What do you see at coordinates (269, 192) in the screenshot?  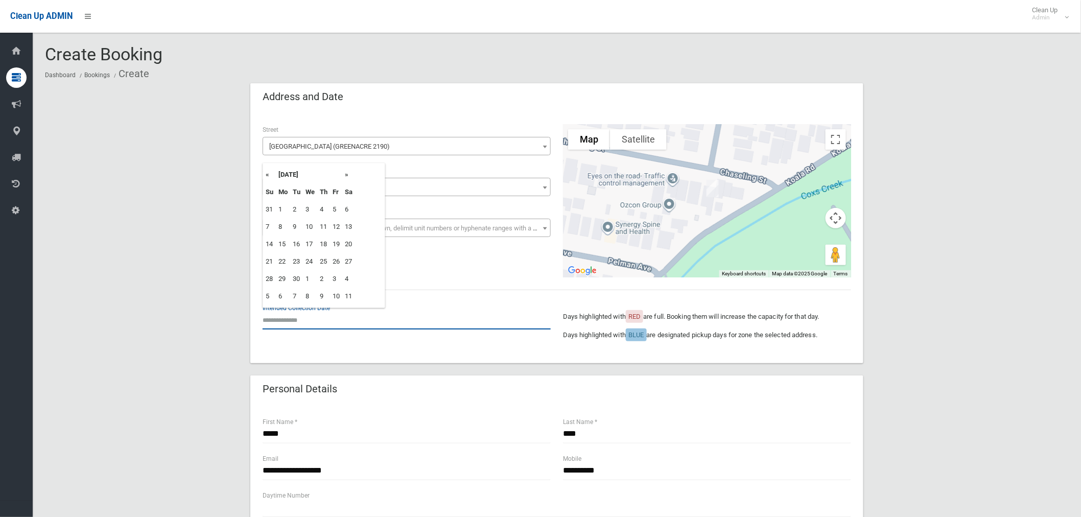 I see `th: Su` at bounding box center [269, 192].